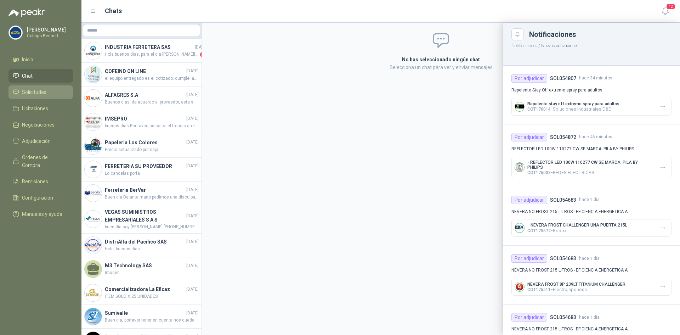  What do you see at coordinates (577, 230) in the screenshot?
I see `p: - Redox` at bounding box center [577, 230].